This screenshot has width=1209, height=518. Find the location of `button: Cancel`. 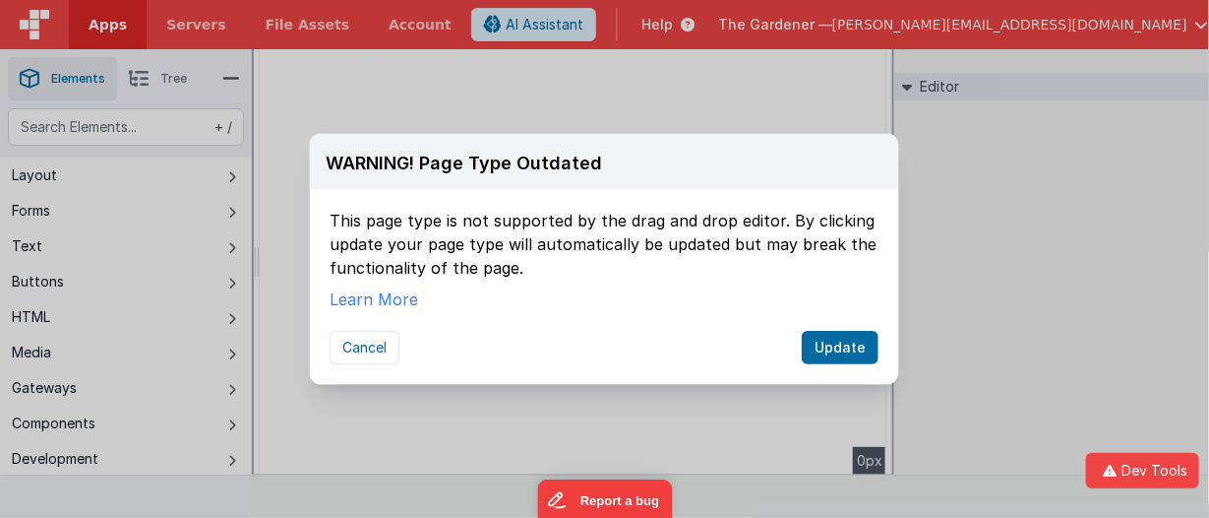

button: Cancel is located at coordinates (364, 347).